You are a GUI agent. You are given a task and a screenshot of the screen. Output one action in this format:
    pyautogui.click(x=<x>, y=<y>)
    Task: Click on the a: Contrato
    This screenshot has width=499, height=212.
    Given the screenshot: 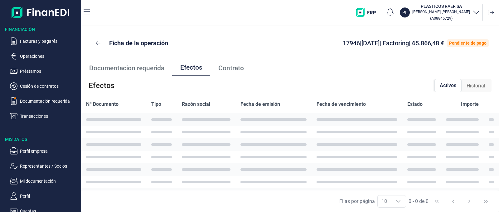 What is the action you would take?
    pyautogui.click(x=231, y=68)
    